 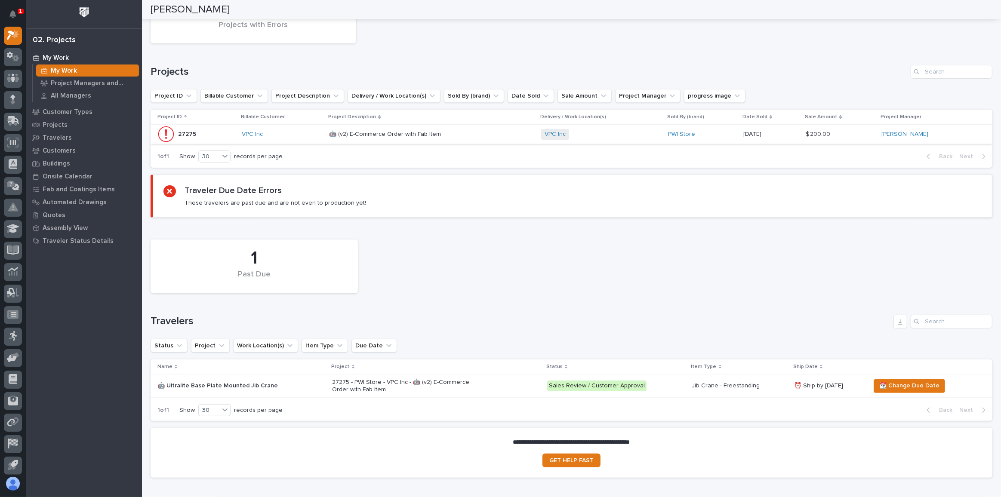 I want to click on a: Traveler Status Details, so click(x=84, y=241).